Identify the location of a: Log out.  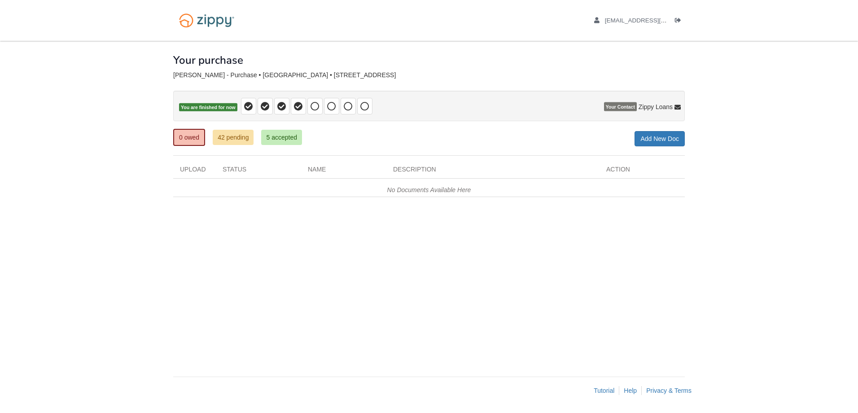
(680, 22).